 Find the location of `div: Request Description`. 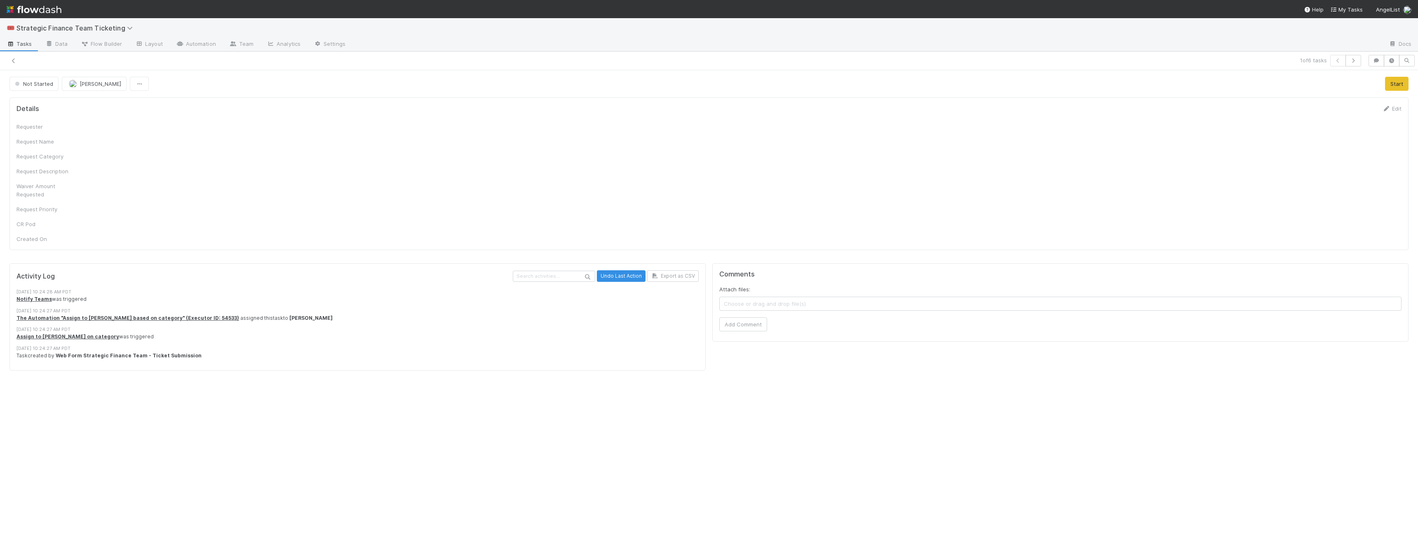

div: Request Description is located at coordinates (47, 171).